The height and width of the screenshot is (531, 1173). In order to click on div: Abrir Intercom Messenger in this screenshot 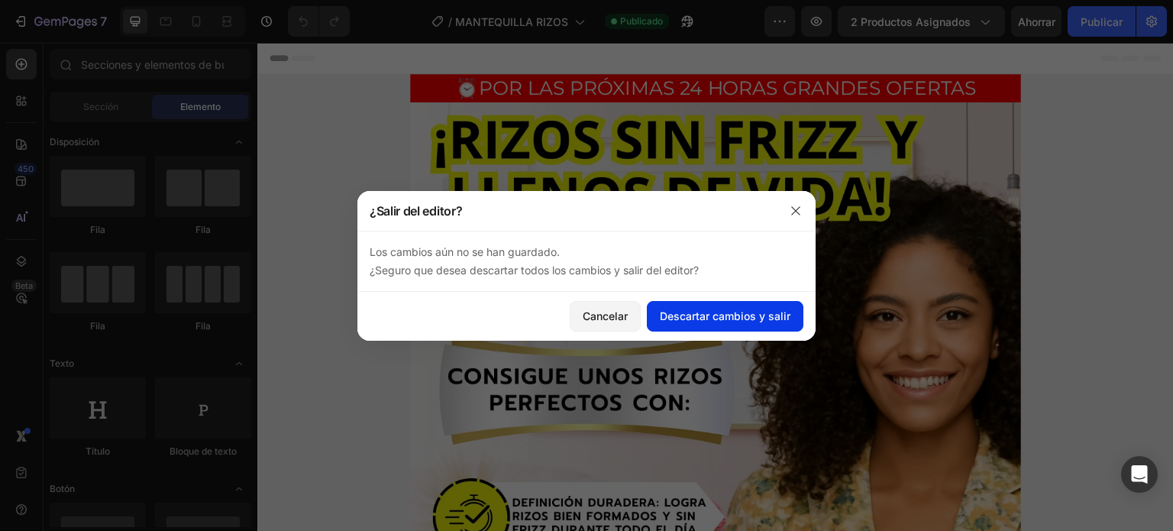, I will do `click(1139, 474)`.